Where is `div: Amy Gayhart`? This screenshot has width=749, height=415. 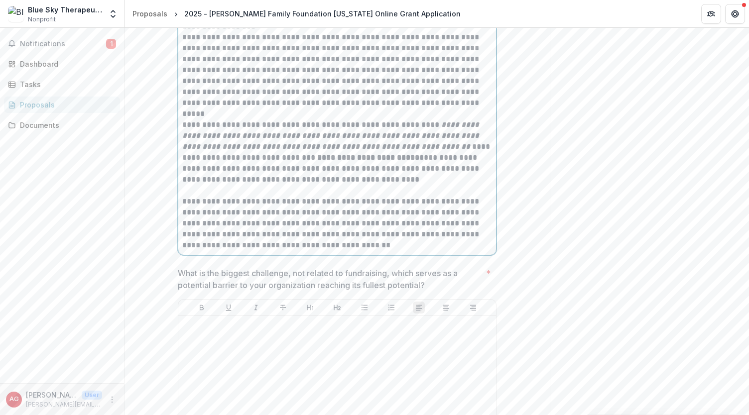
div: Amy Gayhart is located at coordinates (14, 400).